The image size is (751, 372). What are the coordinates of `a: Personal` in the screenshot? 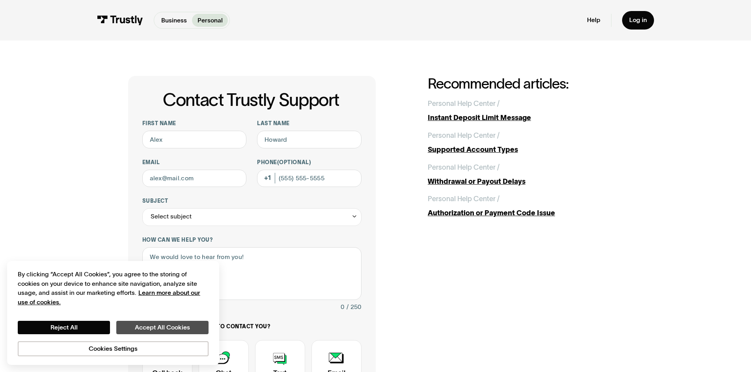 It's located at (210, 20).